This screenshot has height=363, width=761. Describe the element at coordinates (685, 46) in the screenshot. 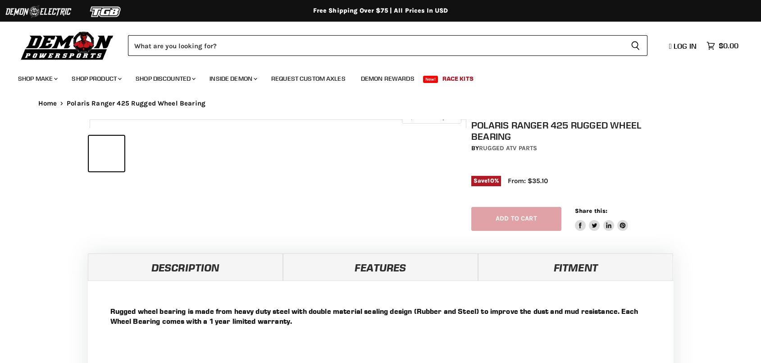

I see `span: Log in` at that location.